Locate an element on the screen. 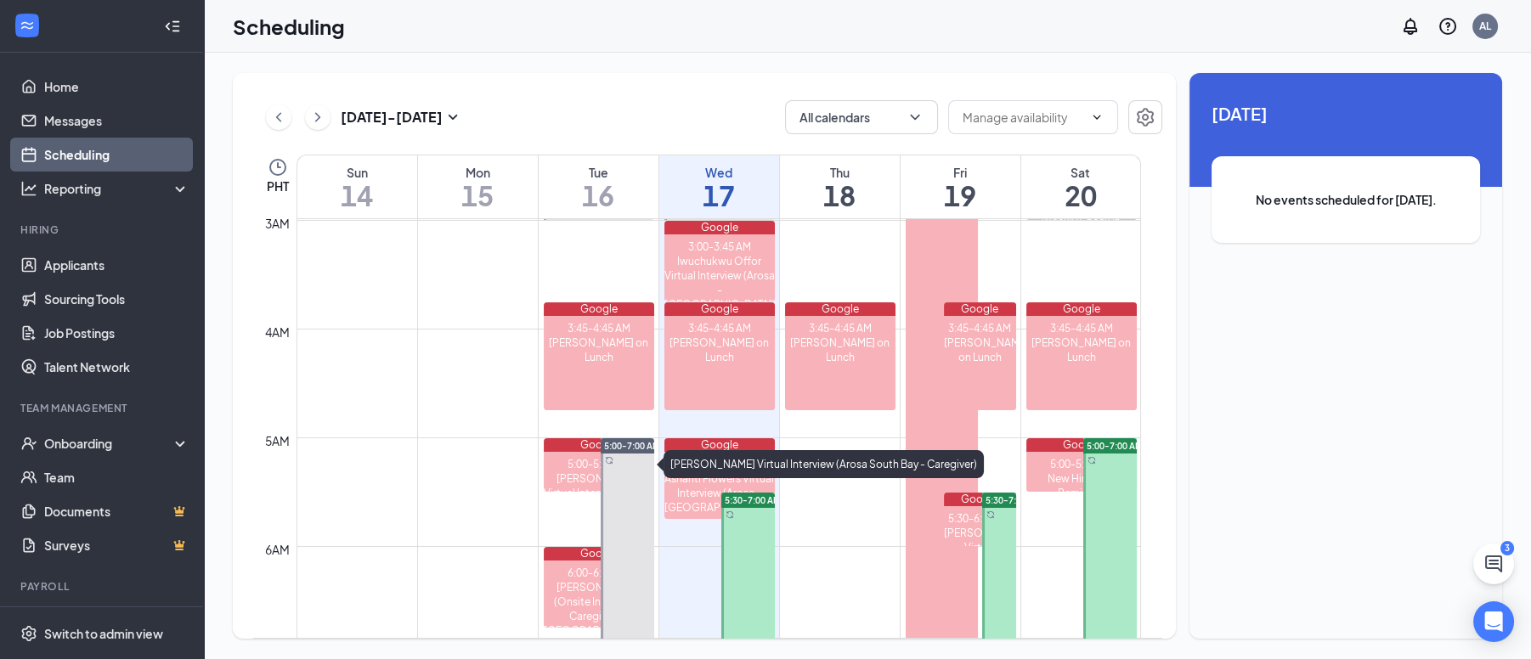  a: September 20, 2025 is located at coordinates (1081, 187).